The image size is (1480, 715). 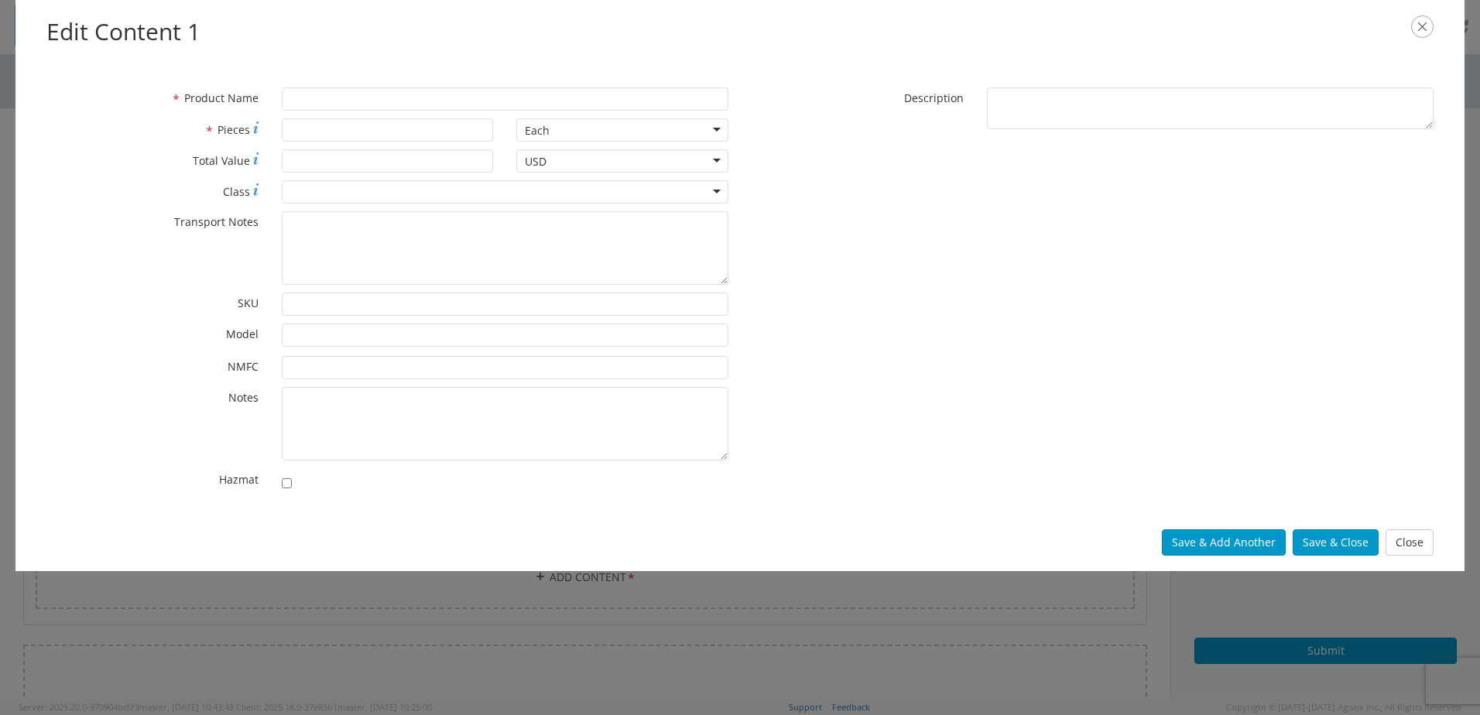 I want to click on div: Each, so click(x=537, y=131).